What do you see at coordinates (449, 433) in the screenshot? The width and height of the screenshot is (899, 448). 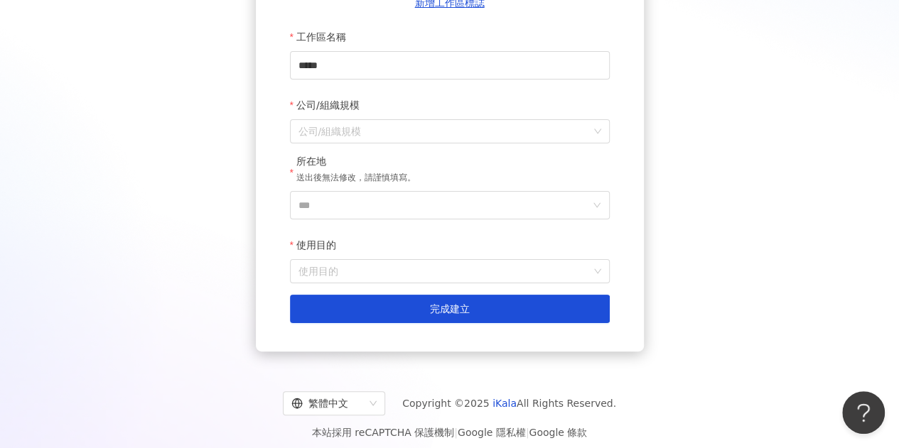 I see `span: 本站採用 reCAPTCHA 保護機制` at bounding box center [449, 433].